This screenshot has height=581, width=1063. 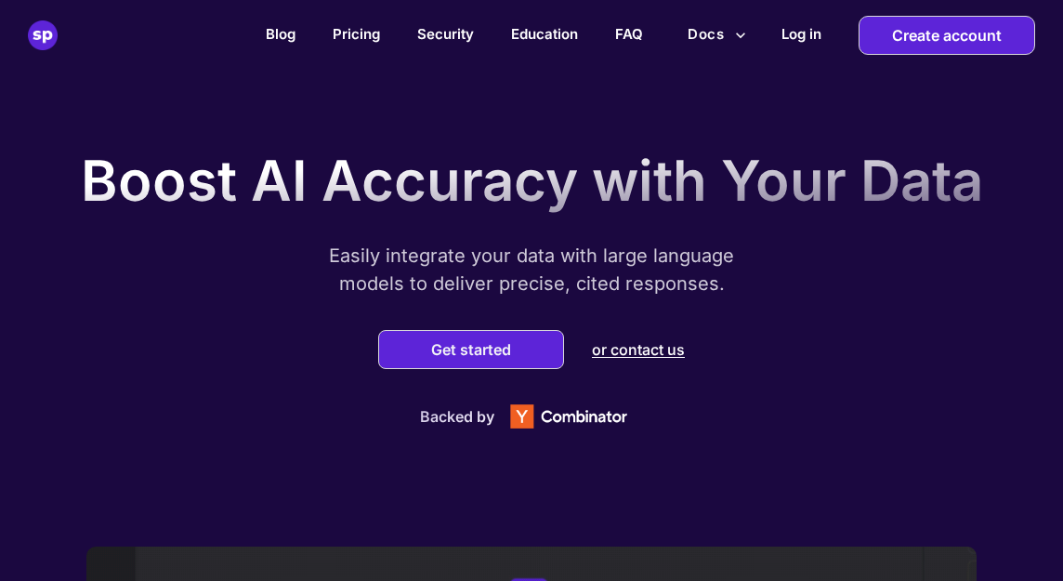 I want to click on p: Boost AI Accuracy with Your Data, so click(x=532, y=180).